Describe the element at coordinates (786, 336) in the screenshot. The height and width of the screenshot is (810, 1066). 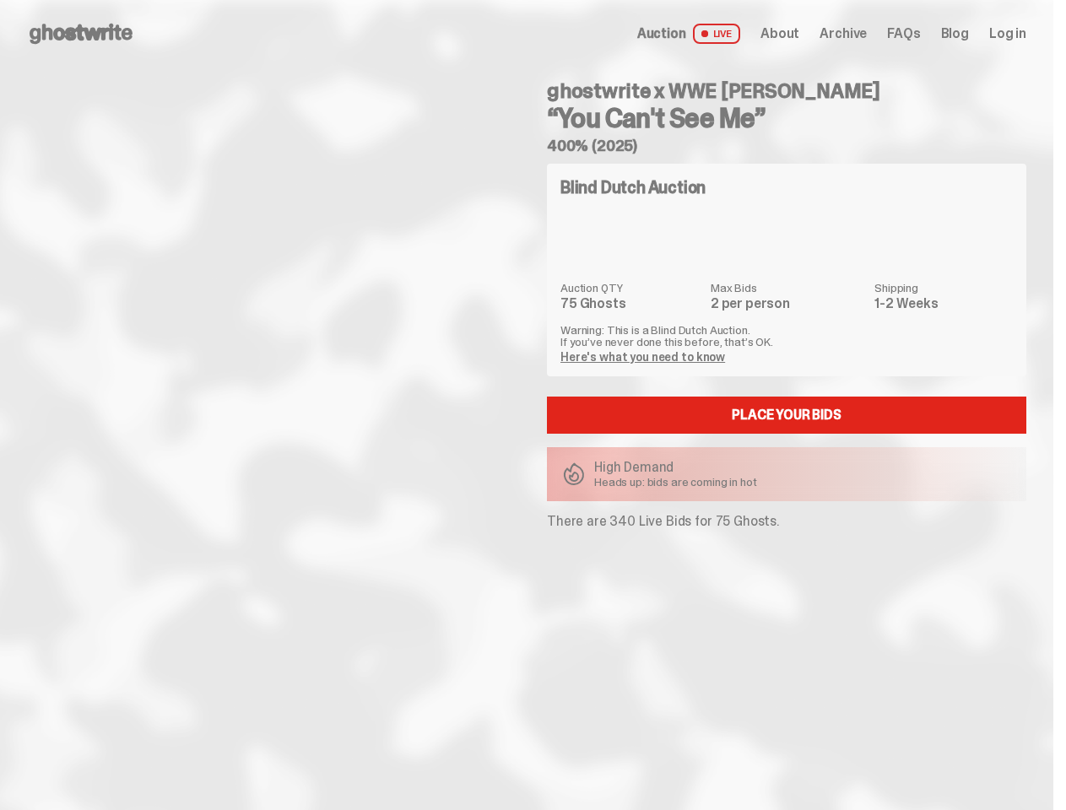
I see `p: Warning: This is a Blind Dutch Auction. If you’ve never done this before, that’s OK.` at that location.